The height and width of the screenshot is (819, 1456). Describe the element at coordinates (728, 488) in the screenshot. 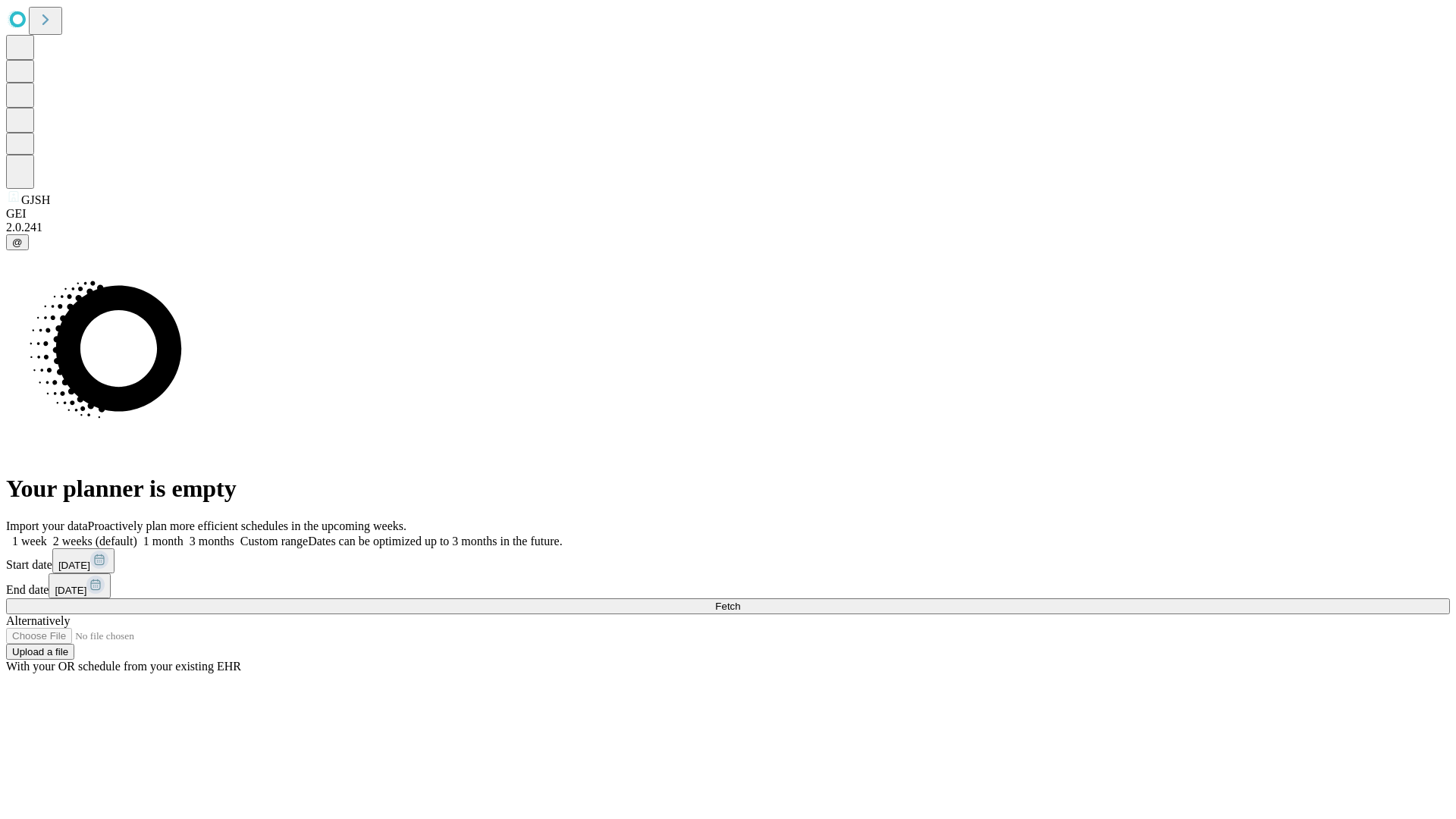

I see `h1: Your planner is empty` at that location.